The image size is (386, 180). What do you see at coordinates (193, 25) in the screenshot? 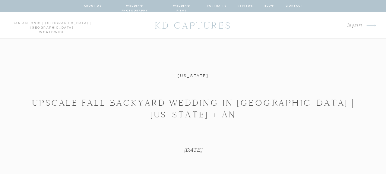
I see `p: KD CAPTURES` at bounding box center [193, 25].